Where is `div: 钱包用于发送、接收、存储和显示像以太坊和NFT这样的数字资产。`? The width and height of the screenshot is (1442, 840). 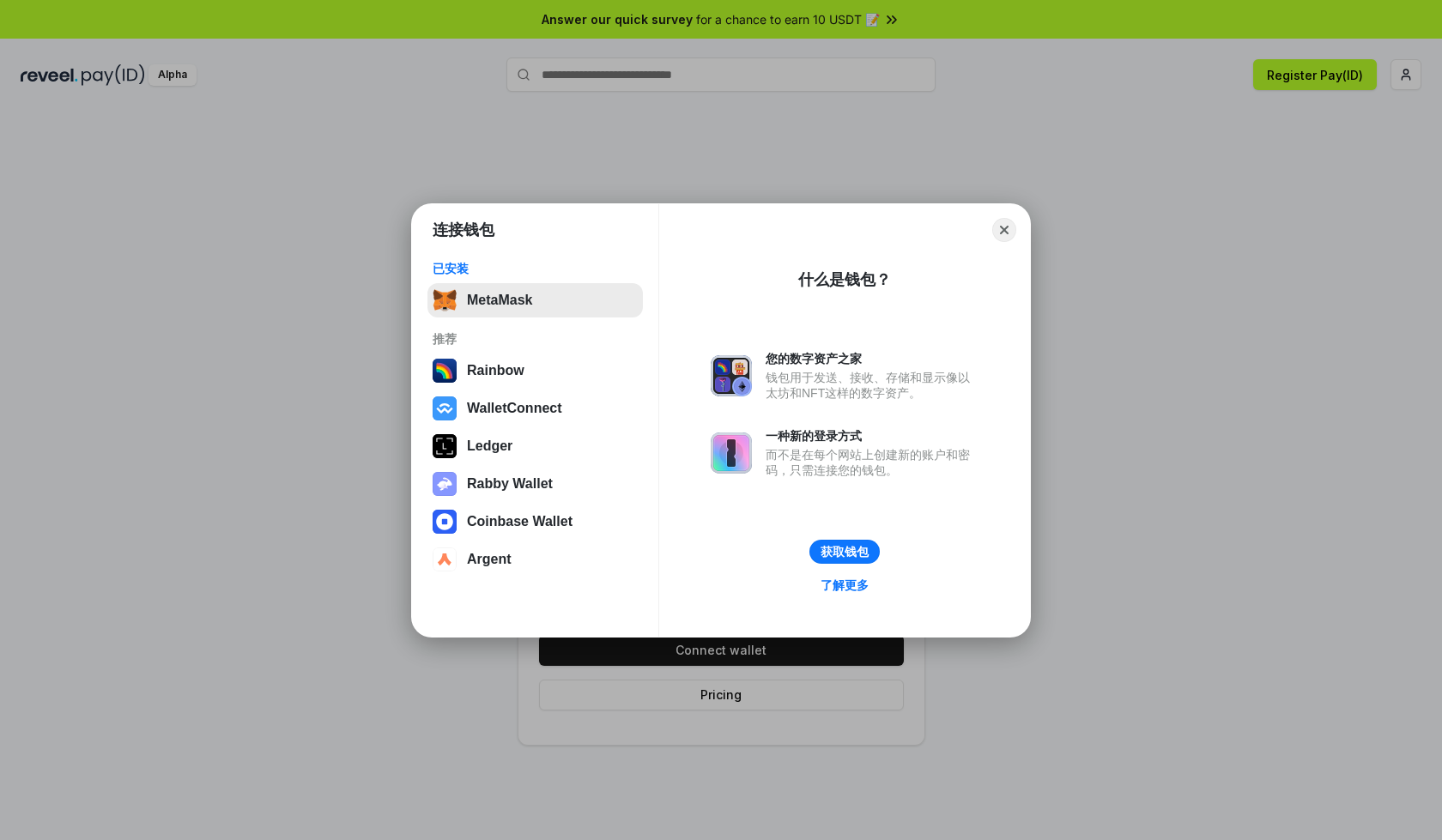 div: 钱包用于发送、接收、存储和显示像以太坊和NFT这样的数字资产。 is located at coordinates (872, 386).